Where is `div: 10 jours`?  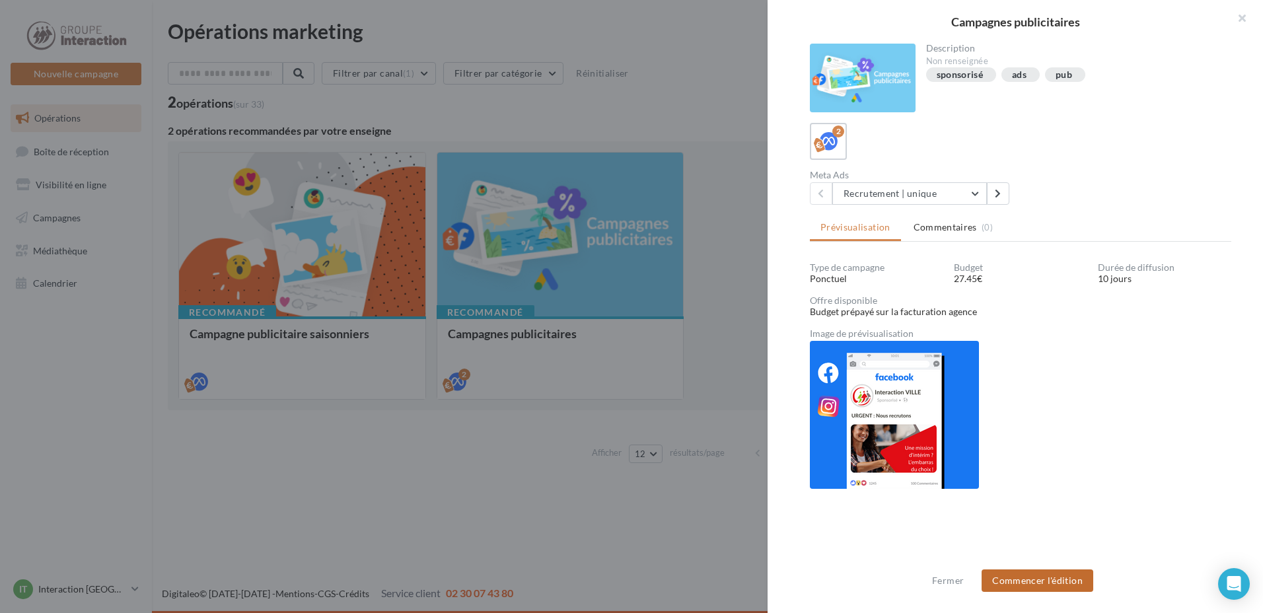 div: 10 jours is located at coordinates (1165, 279).